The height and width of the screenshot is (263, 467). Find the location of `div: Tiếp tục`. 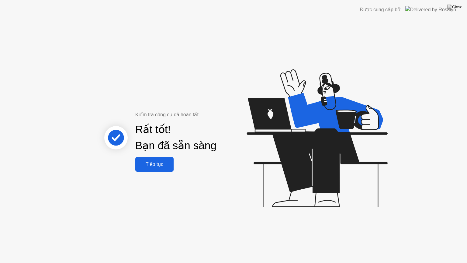

div: Tiếp tục is located at coordinates (155, 164).